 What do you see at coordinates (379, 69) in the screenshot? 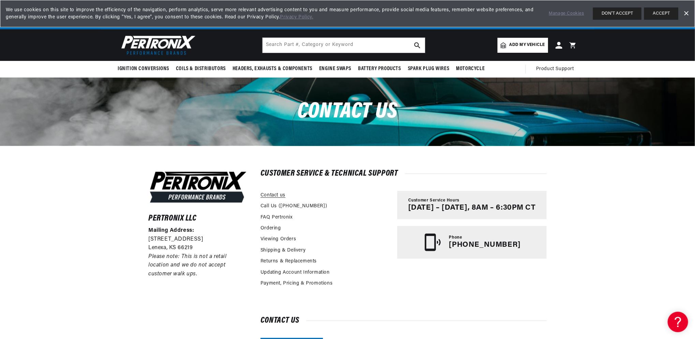
I see `summary: Battery Products` at bounding box center [379, 69].